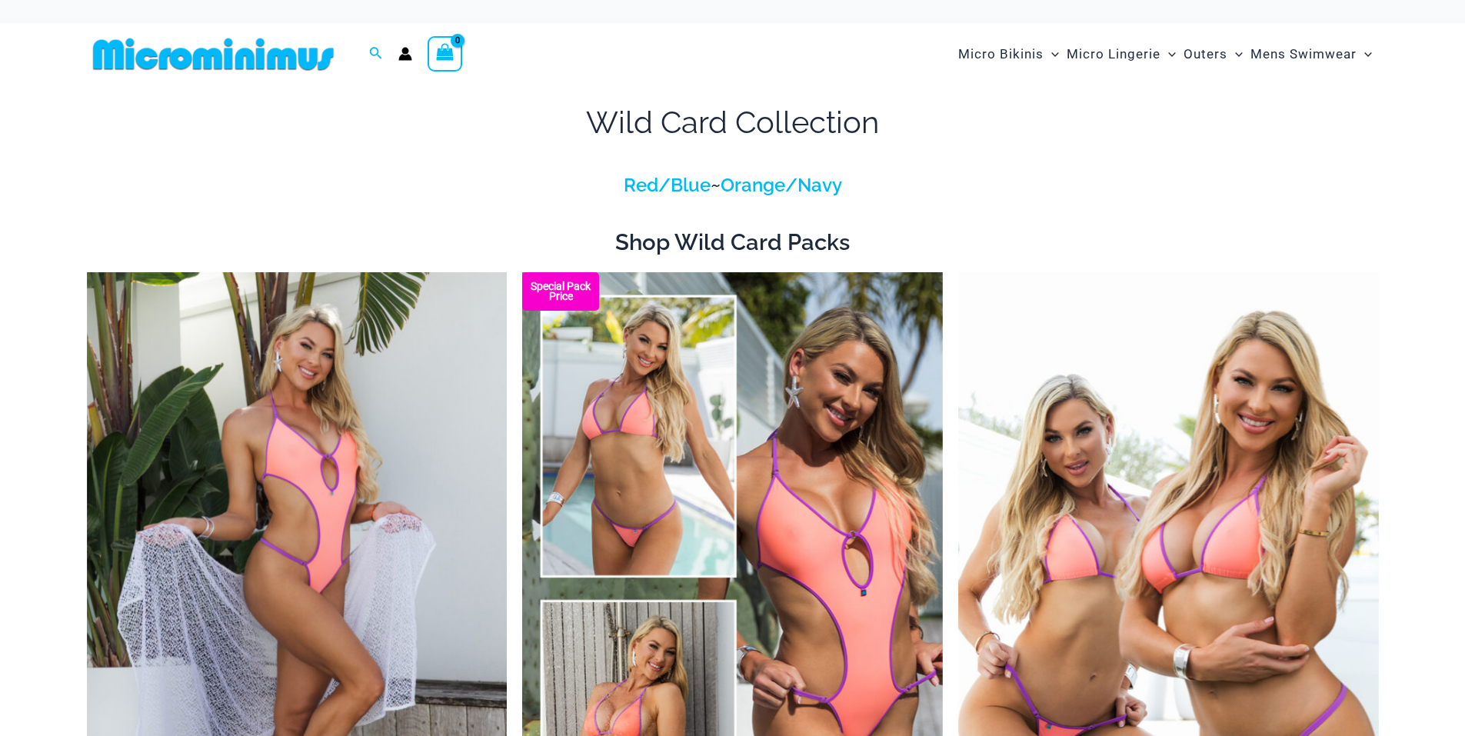  What do you see at coordinates (1008, 54) in the screenshot?
I see `a: Micro BikinisMenu ToggleMenu Toggle` at bounding box center [1008, 54].